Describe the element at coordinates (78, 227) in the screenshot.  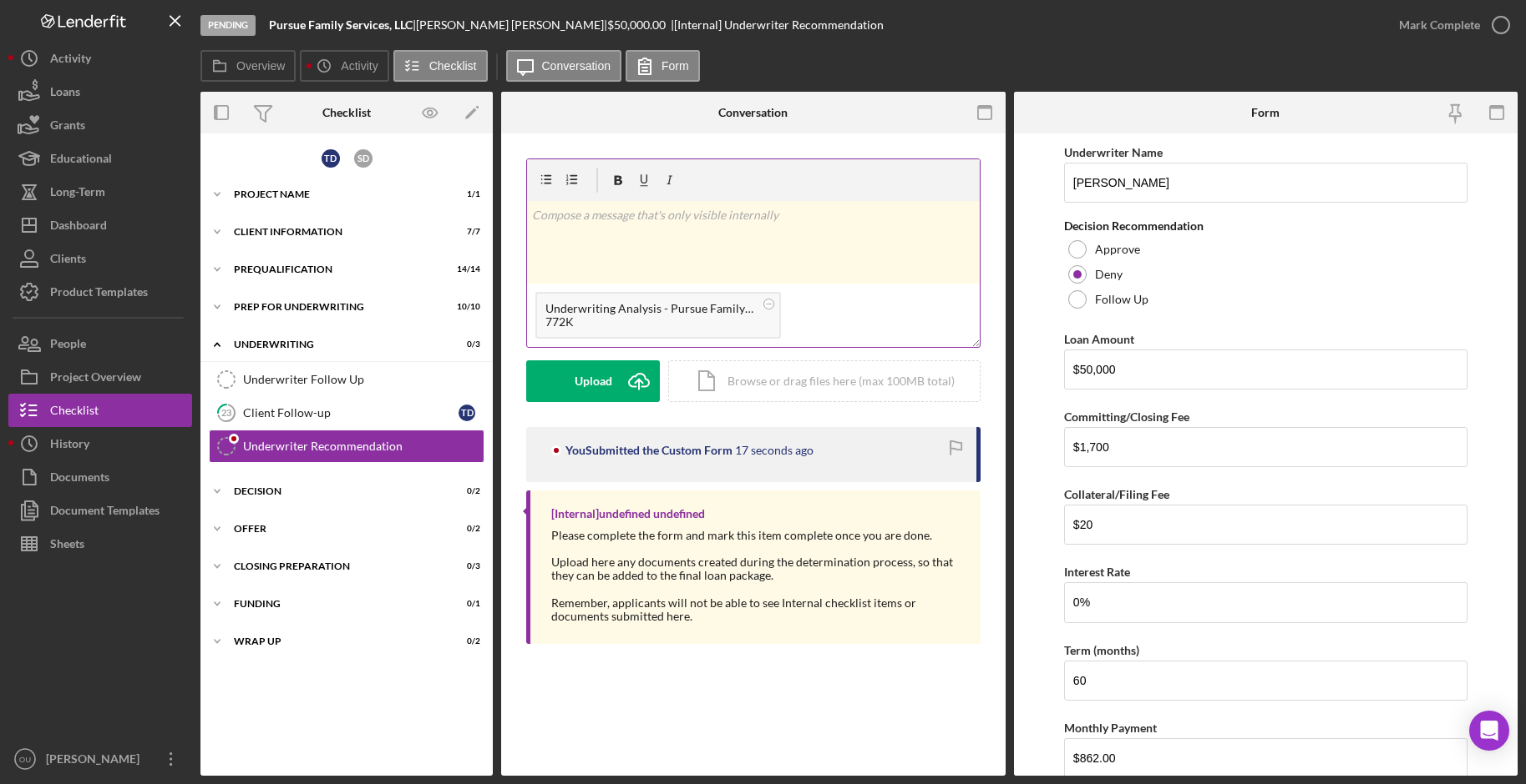
I see `div: Dashboard` at that location.